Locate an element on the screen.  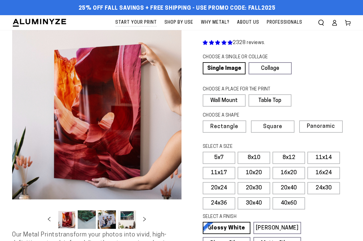
media-gallery: Gallery Viewer is located at coordinates (97, 130).